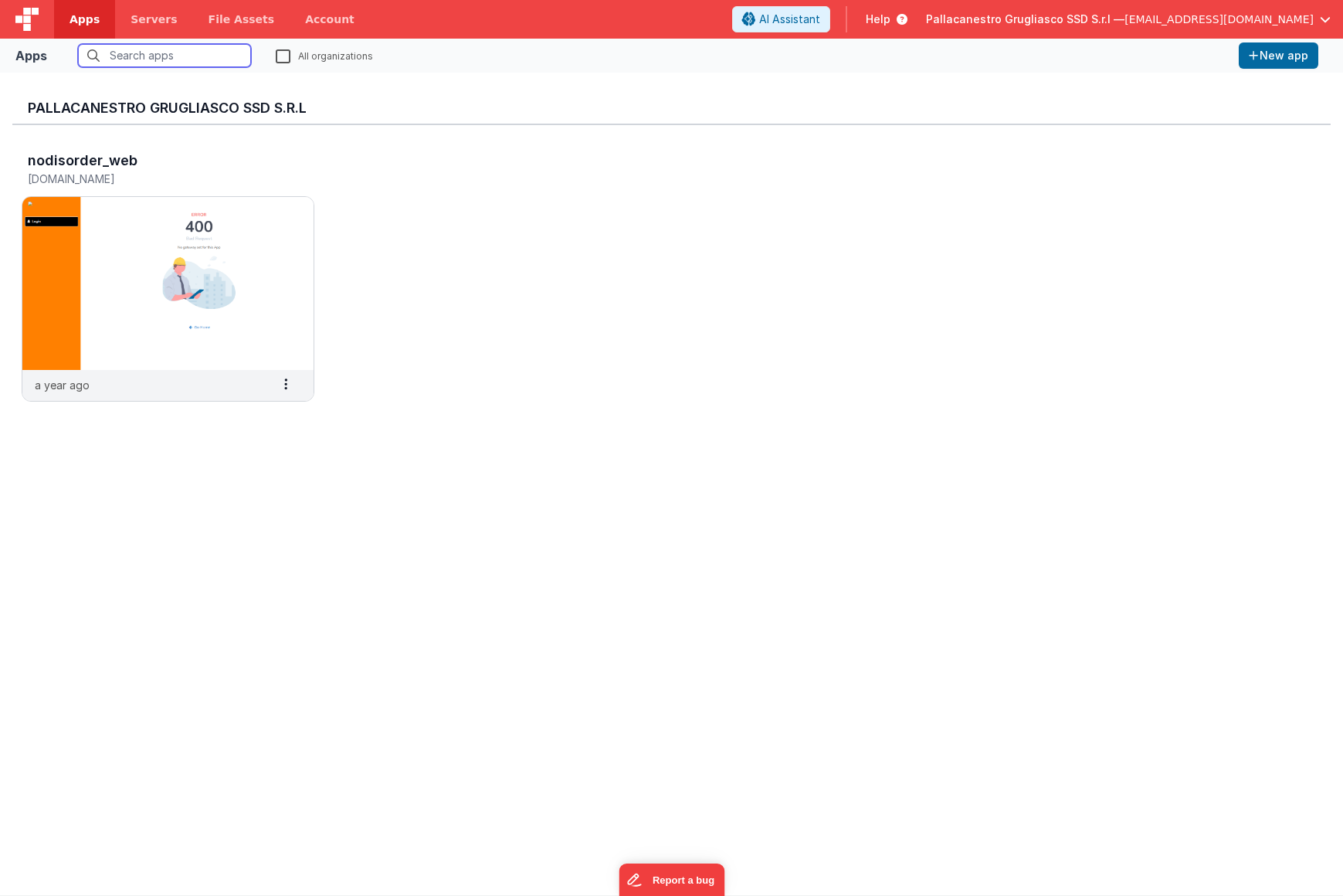 Image resolution: width=1343 pixels, height=896 pixels. Describe the element at coordinates (324, 55) in the screenshot. I see `label: All organizations` at that location.